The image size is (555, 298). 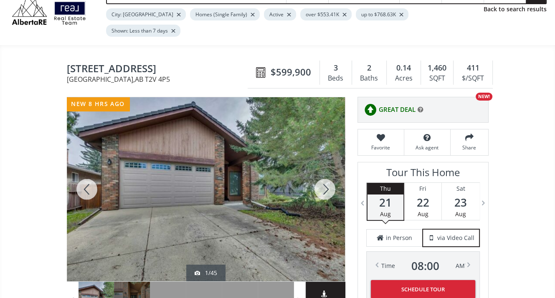 I want to click on span: 21, so click(x=385, y=202).